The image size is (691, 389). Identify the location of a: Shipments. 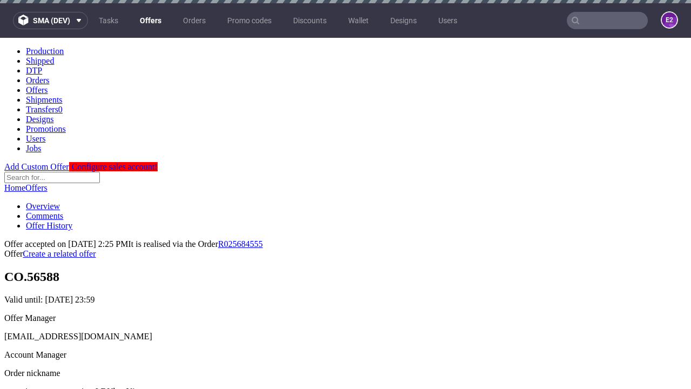
(44, 62).